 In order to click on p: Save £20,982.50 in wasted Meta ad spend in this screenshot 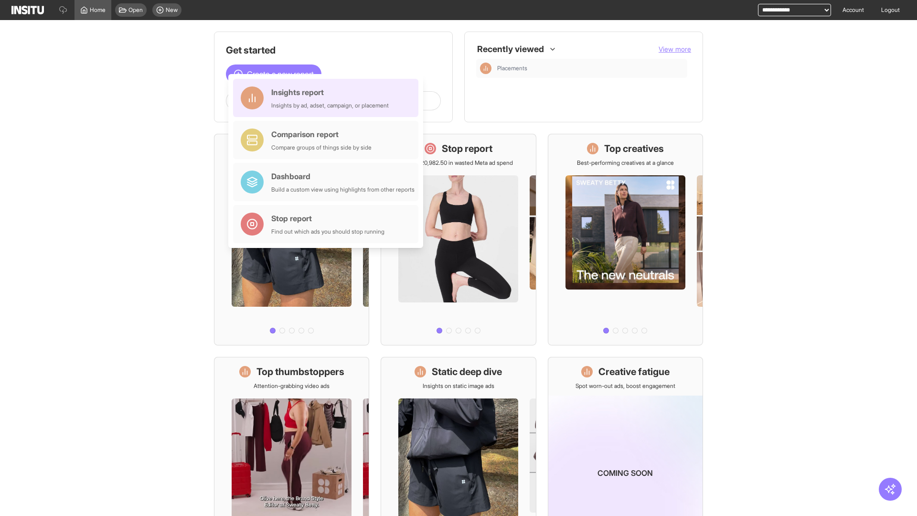, I will do `click(458, 163)`.